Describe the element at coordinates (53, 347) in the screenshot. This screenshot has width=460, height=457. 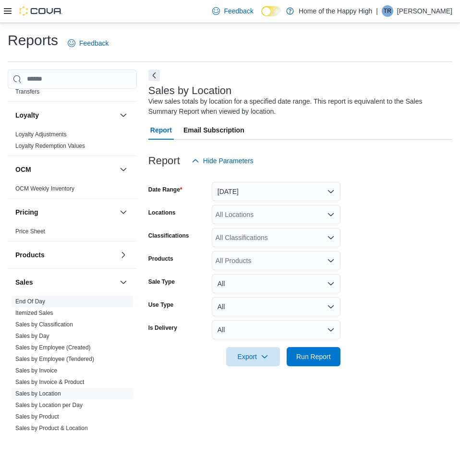
I see `span: Sales by Employee (Created)` at that location.